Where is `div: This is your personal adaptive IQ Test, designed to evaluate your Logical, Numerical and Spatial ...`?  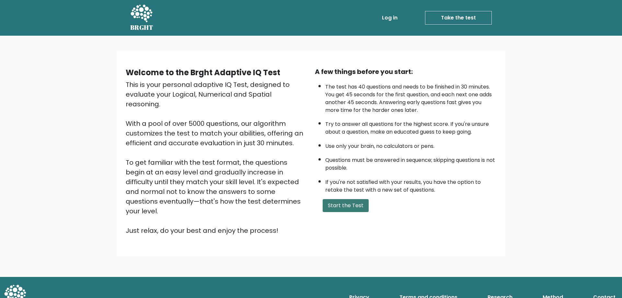 div: This is your personal adaptive IQ Test, designed to evaluate your Logical, Numerical and Spatial ... is located at coordinates (216, 157).